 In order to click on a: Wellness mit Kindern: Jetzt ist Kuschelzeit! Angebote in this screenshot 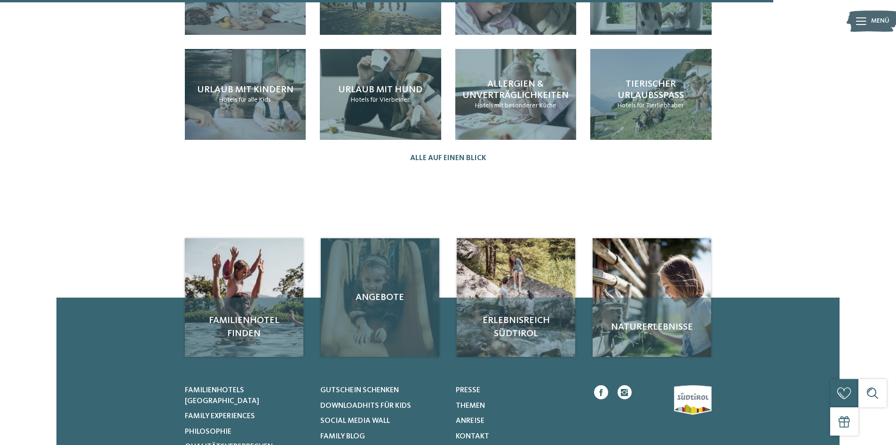, I will do `click(380, 297)`.